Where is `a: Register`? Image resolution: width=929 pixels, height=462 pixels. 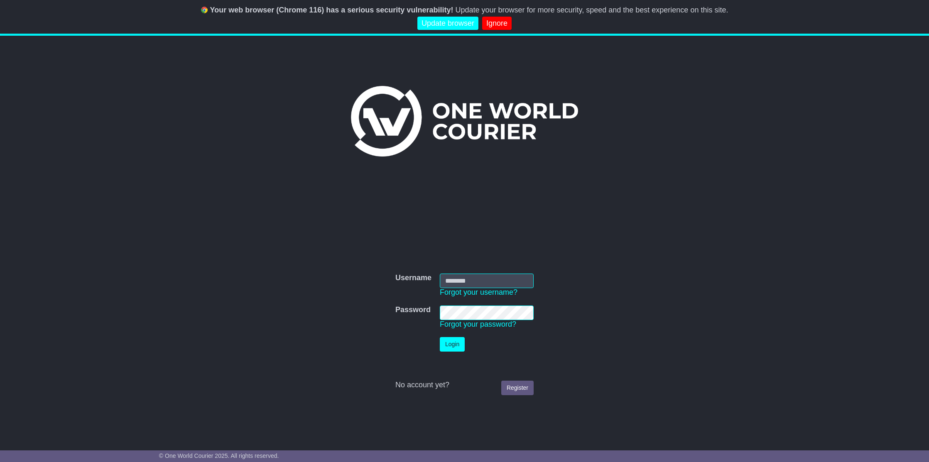
a: Register is located at coordinates (518, 388).